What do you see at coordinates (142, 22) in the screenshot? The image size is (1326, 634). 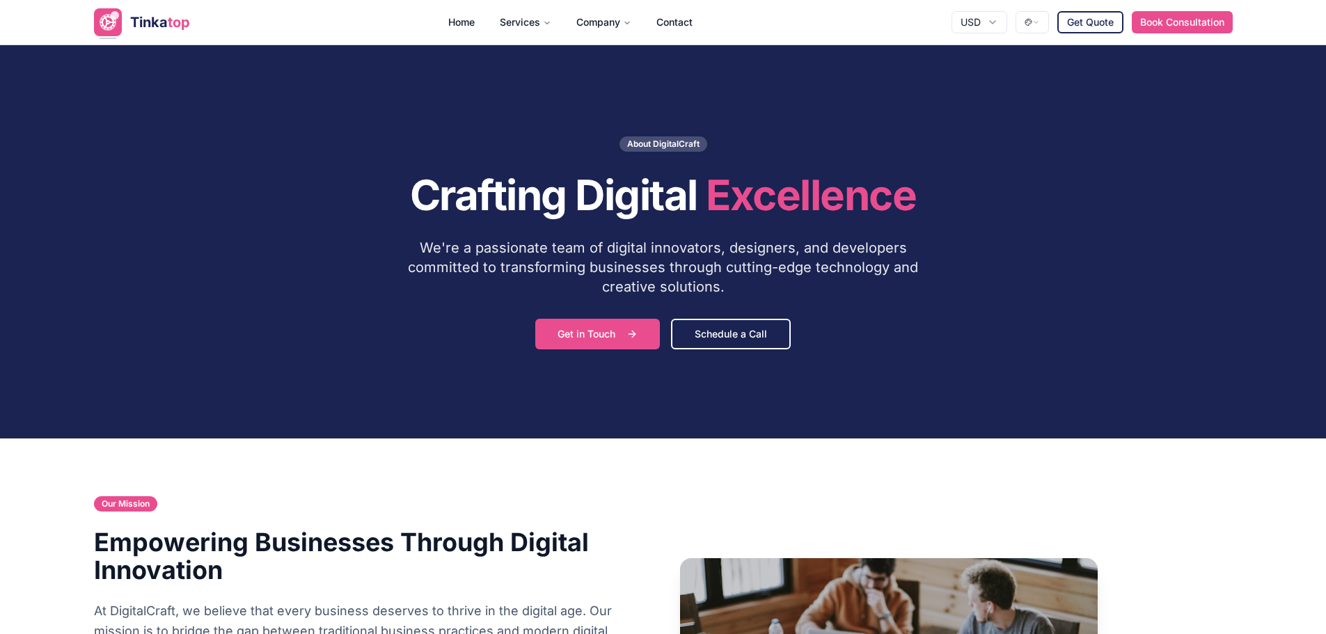 I see `a: Tinkatop` at bounding box center [142, 22].